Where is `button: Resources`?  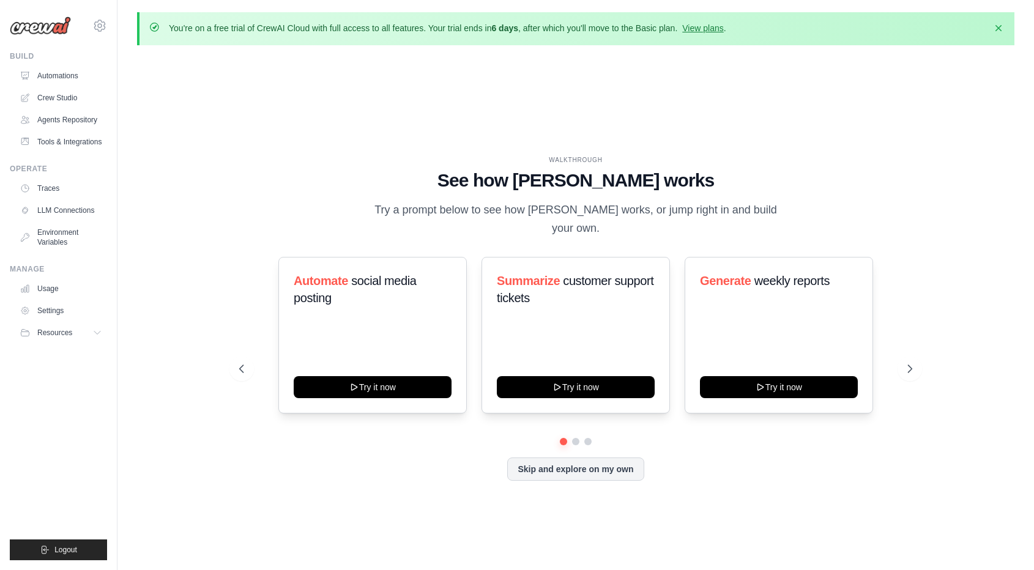
button: Resources is located at coordinates (61, 333).